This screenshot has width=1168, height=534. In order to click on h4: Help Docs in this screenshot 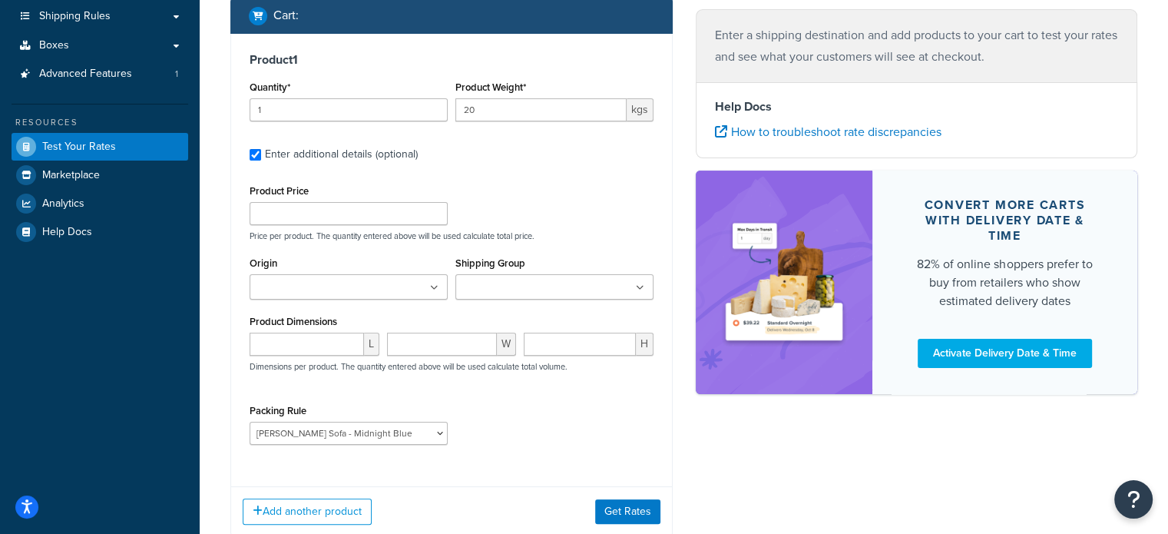, I will do `click(917, 107)`.